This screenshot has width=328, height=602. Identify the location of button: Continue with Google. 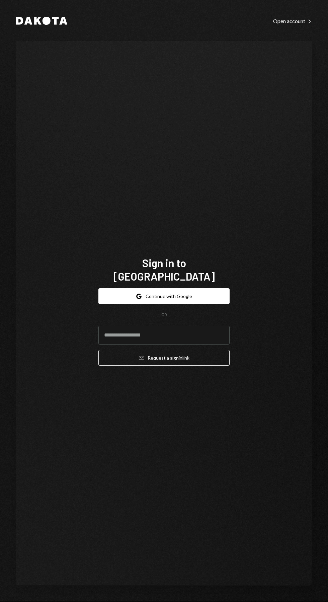
(164, 296).